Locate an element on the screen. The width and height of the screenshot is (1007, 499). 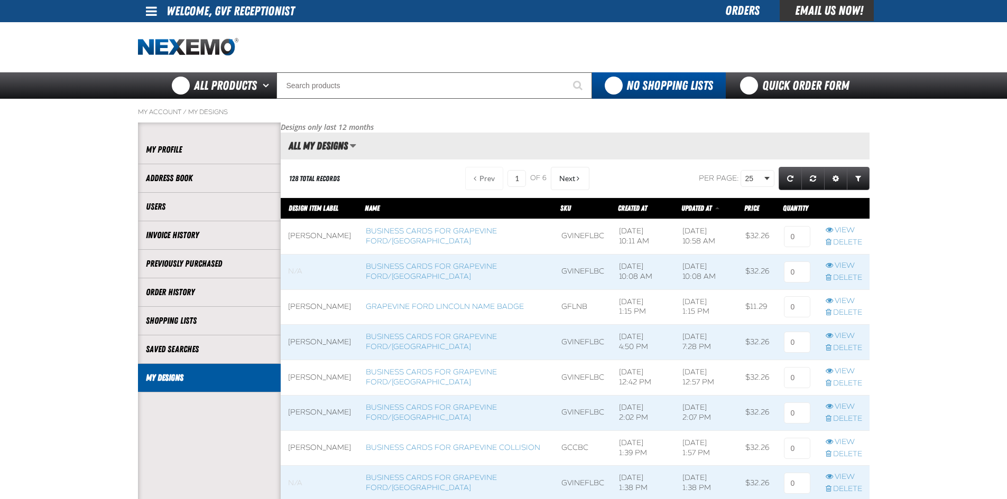
span: of 6 is located at coordinates (538, 179).